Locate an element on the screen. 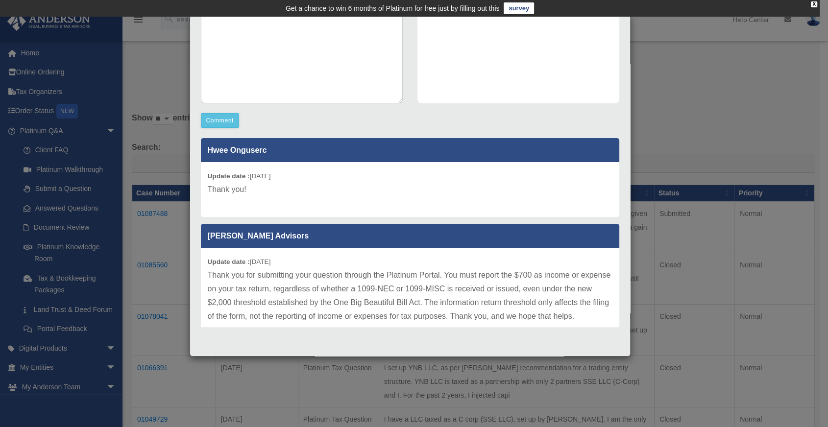  div: Get a chance to win 6 months of Platinum for free just by filling out this is located at coordinates (392, 8).